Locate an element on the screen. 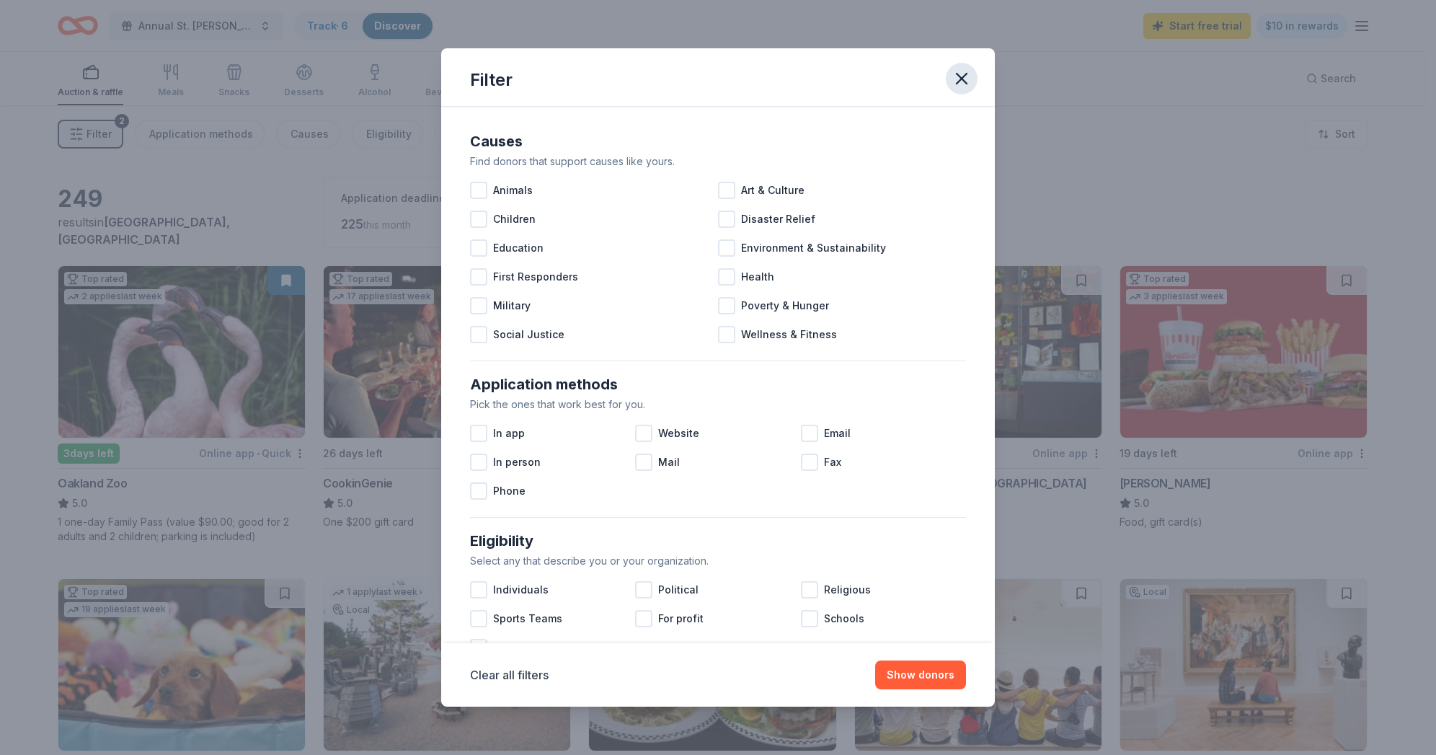 The height and width of the screenshot is (755, 1436). div: Eligibility is located at coordinates (718, 541).